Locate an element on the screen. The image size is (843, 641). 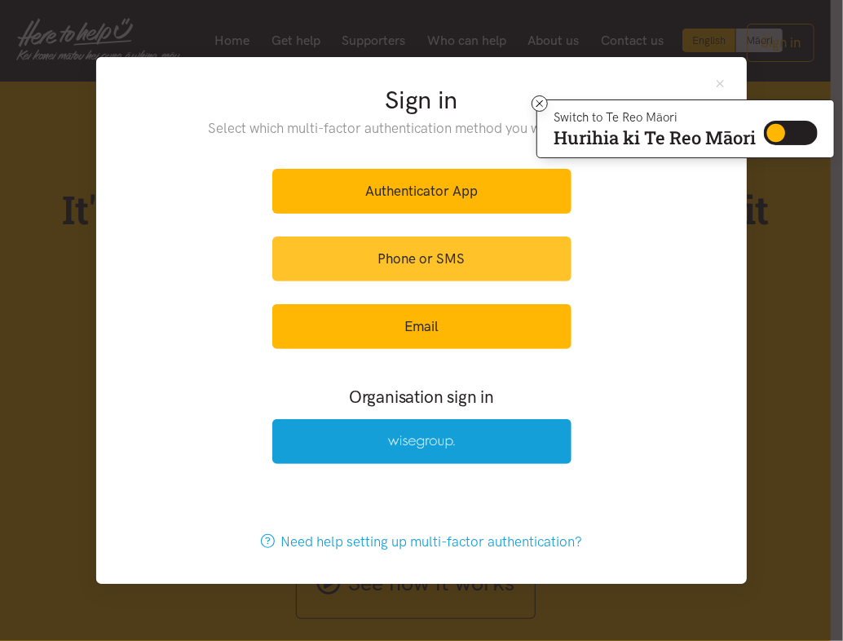
a: Need help setting up multi-factor authentication? is located at coordinates (422, 541).